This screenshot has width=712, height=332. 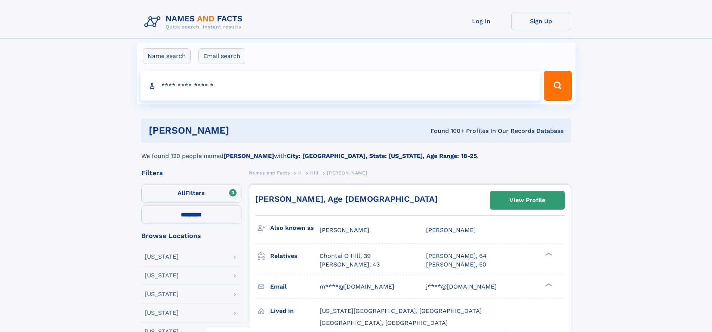 I want to click on a: H, so click(x=300, y=172).